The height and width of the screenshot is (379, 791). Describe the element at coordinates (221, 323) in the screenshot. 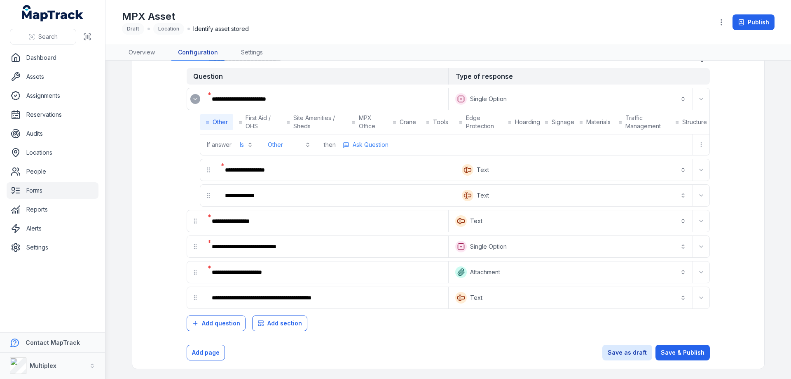

I see `span: Add question` at that location.